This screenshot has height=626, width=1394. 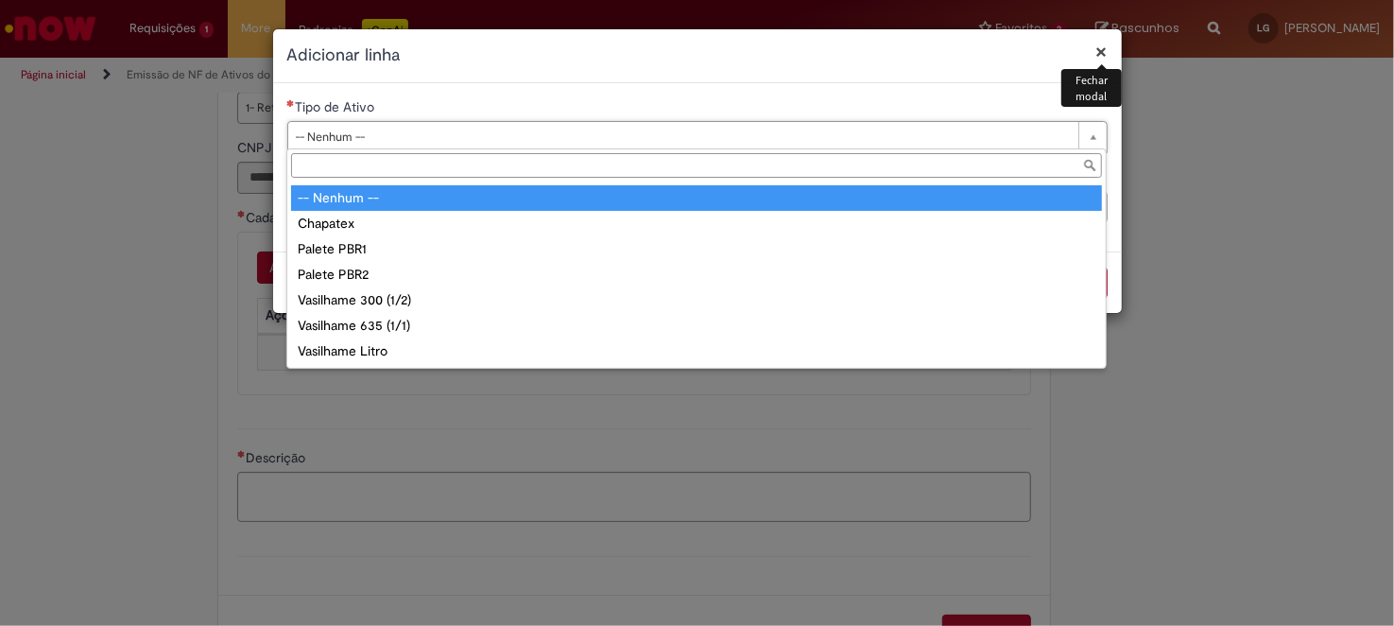 I want to click on div: Vasilhame 635 (1/1), so click(x=696, y=325).